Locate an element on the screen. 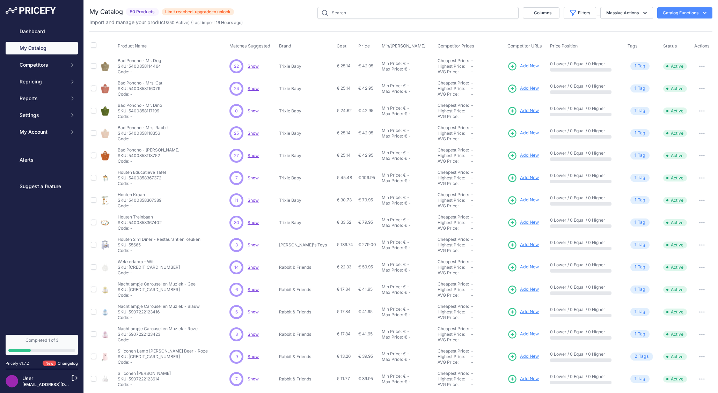 The width and height of the screenshot is (718, 393). span: € 79.95 is located at coordinates (365, 200).